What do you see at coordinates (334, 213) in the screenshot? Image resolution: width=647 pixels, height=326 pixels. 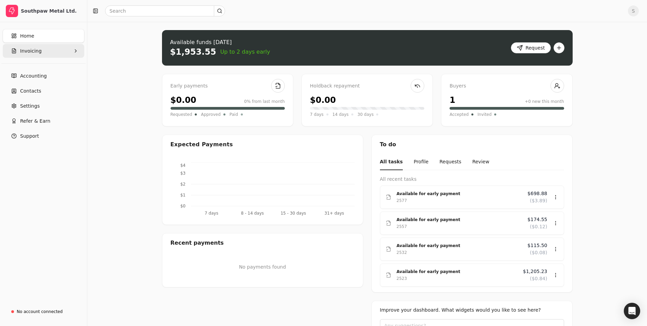 I see `tspan: 31+ days` at bounding box center [334, 213].